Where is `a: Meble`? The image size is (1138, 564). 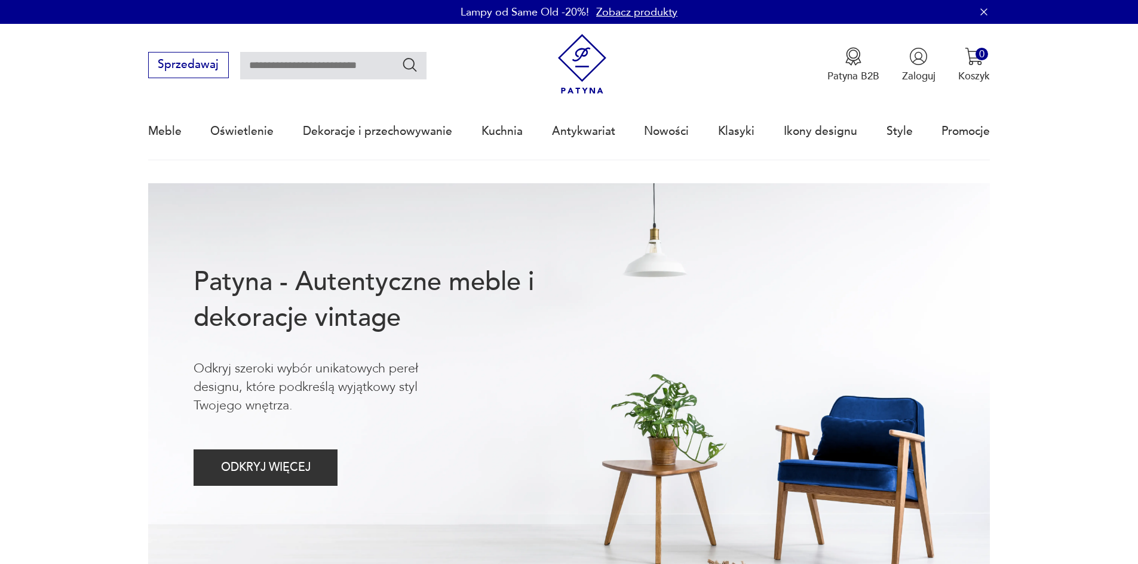
a: Meble is located at coordinates (165, 131).